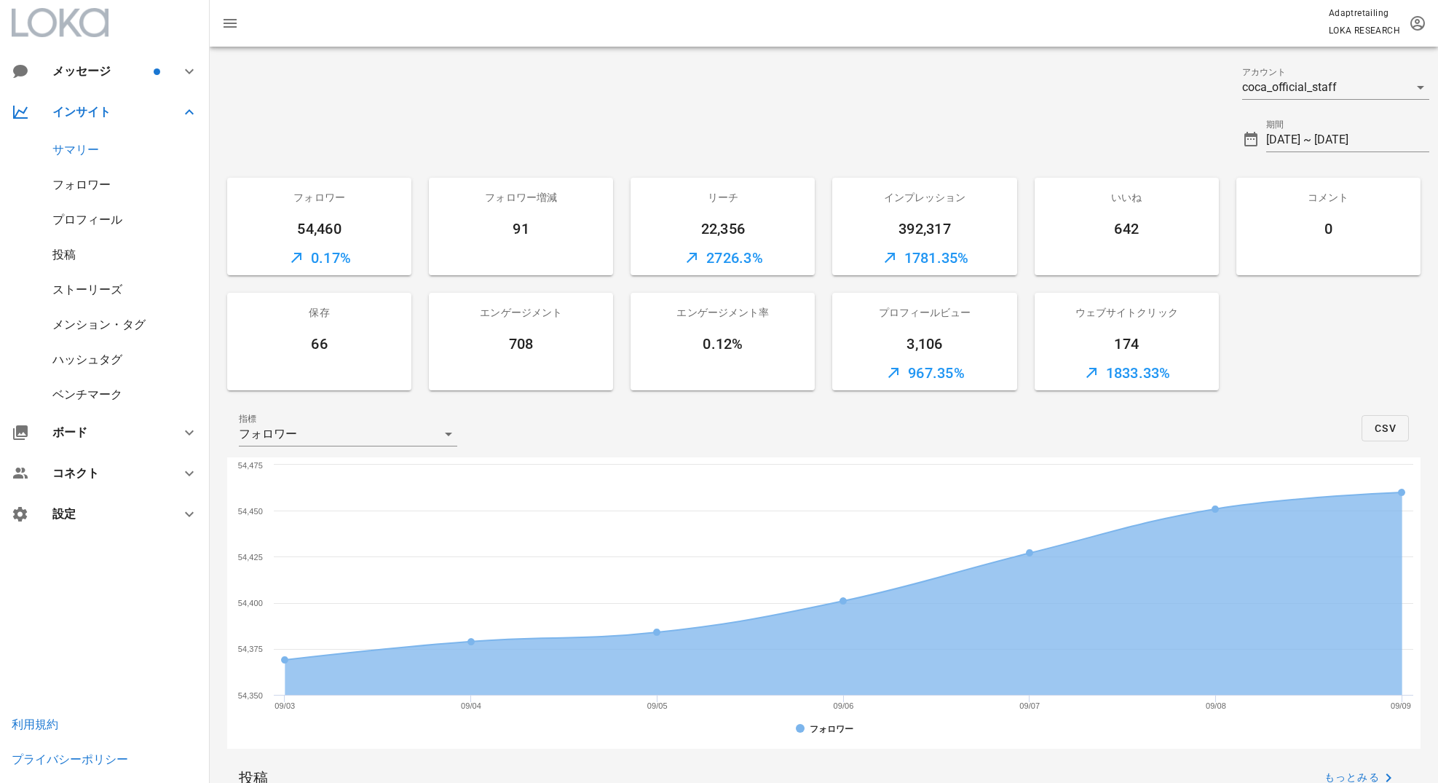 Image resolution: width=1438 pixels, height=783 pixels. What do you see at coordinates (1126, 312) in the screenshot?
I see `div: ウェブサイトクリック` at bounding box center [1126, 312].